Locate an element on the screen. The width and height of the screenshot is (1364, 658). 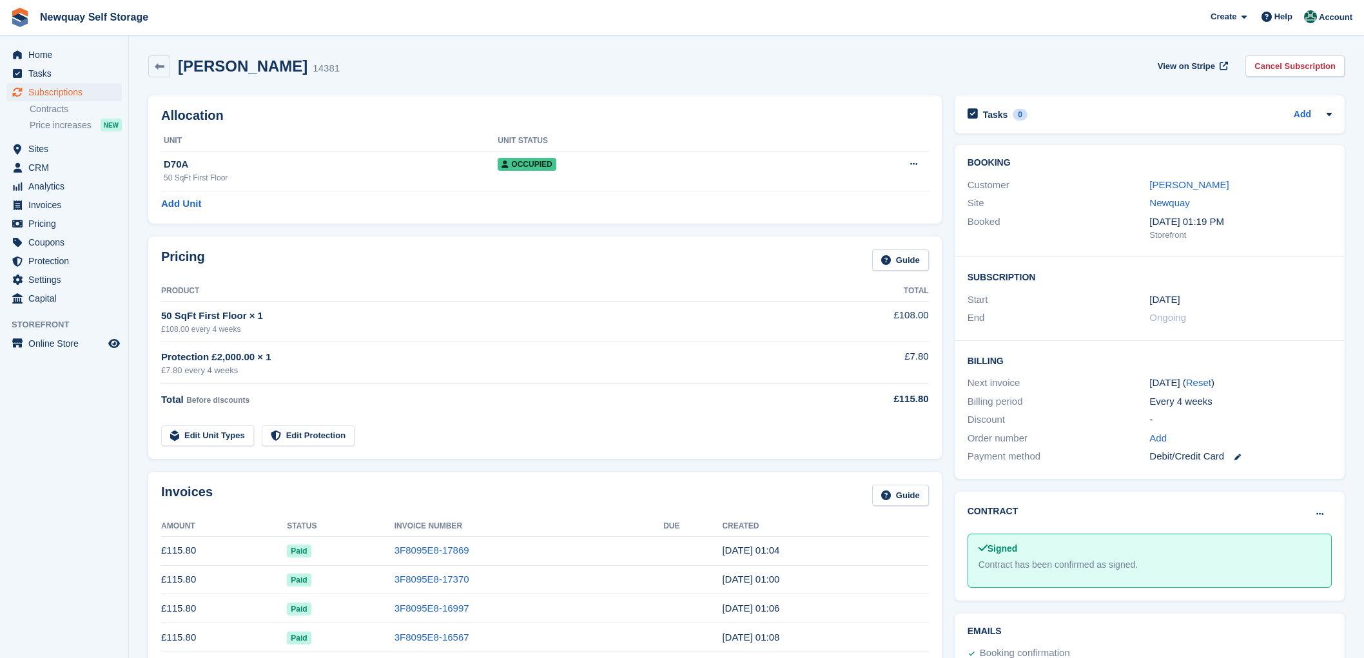
span: Online Store is located at coordinates (67, 344).